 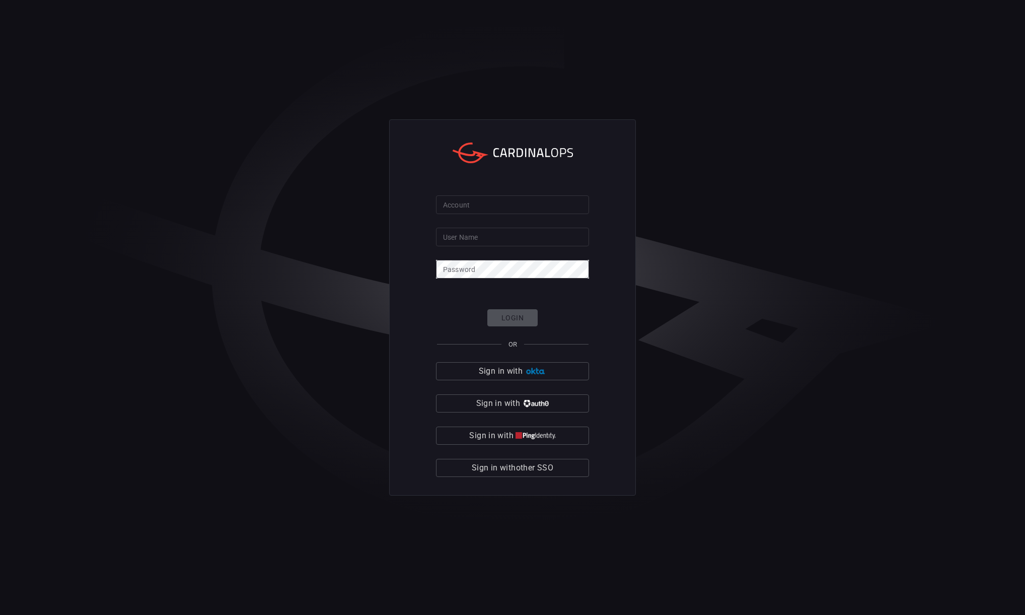 I want to click on img: vP8Hhh4KuCH8AavWKdZY7RZgAAAAASUVORK5CYII=, so click(x=535, y=403).